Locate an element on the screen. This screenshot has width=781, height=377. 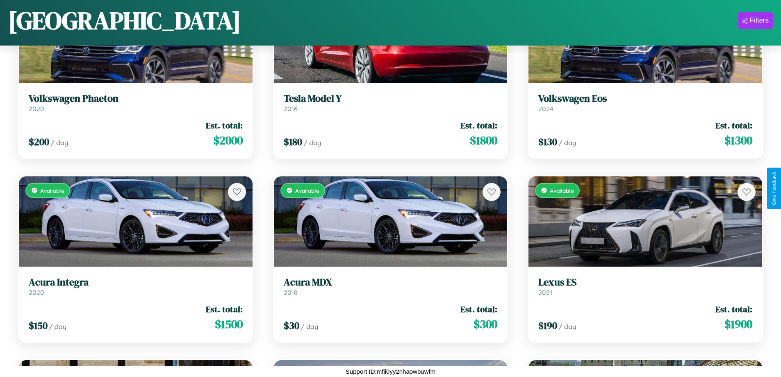
span: $ 190 is located at coordinates (548, 325).